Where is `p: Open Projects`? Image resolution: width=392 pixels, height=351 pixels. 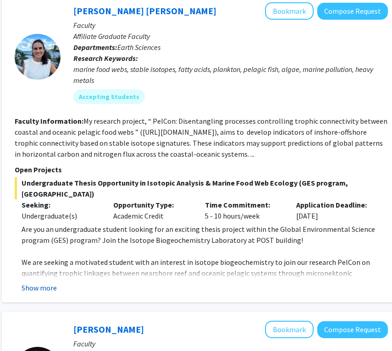
p: Open Projects is located at coordinates (201, 169).